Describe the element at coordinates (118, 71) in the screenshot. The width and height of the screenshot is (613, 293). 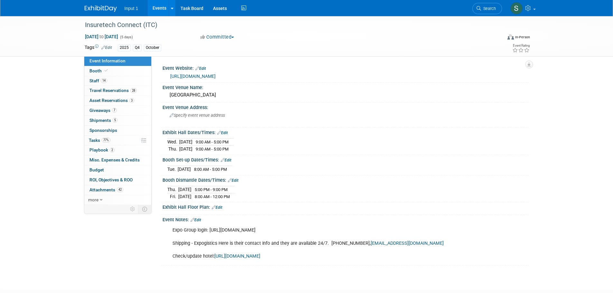
I see `a: Booth` at that location.